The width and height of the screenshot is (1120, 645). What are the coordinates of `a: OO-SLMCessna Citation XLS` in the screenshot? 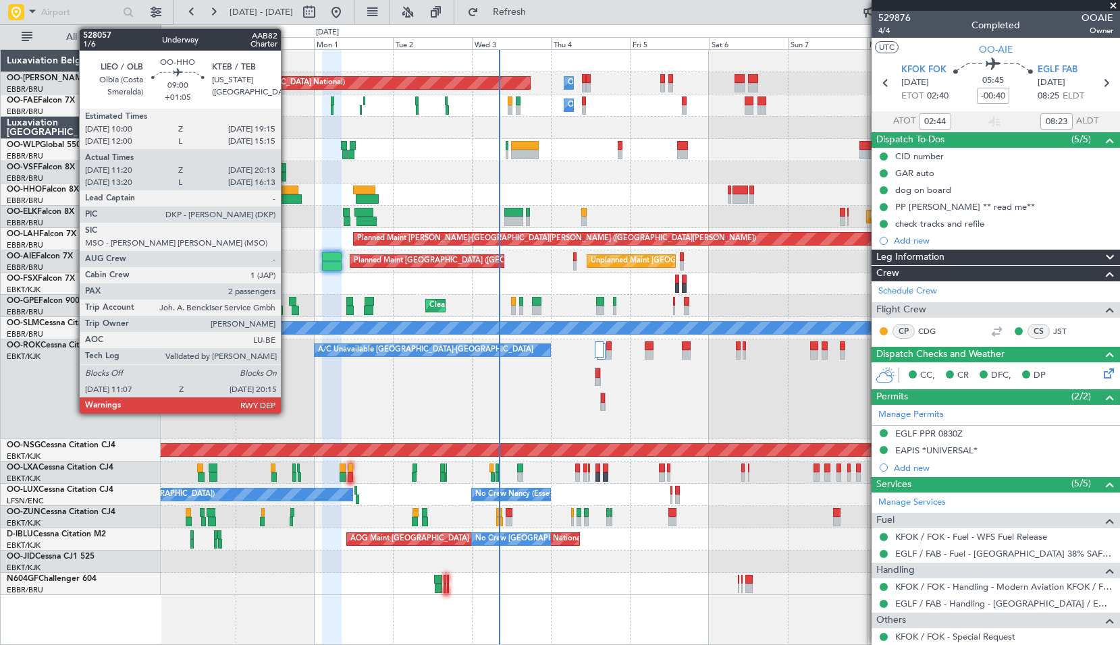 It's located at (60, 323).